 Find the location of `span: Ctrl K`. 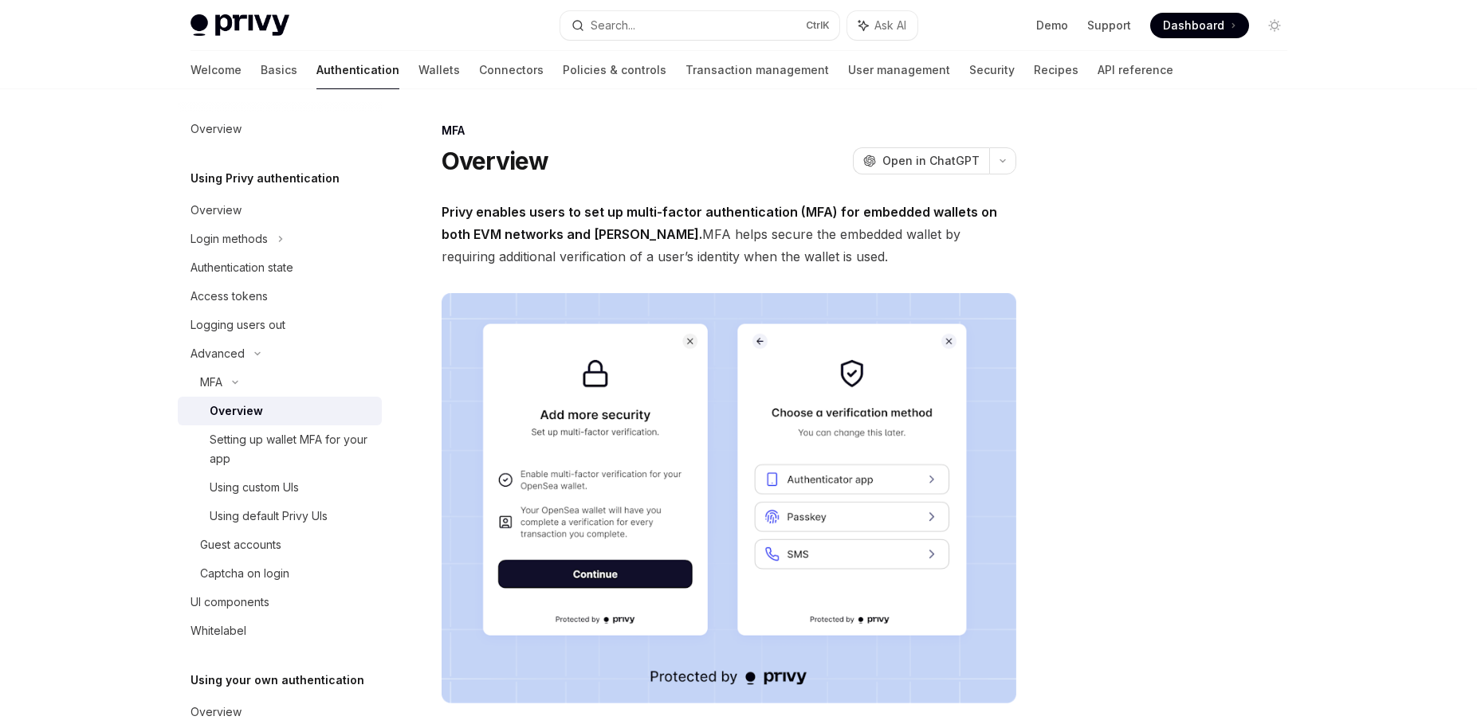

span: Ctrl K is located at coordinates (818, 25).